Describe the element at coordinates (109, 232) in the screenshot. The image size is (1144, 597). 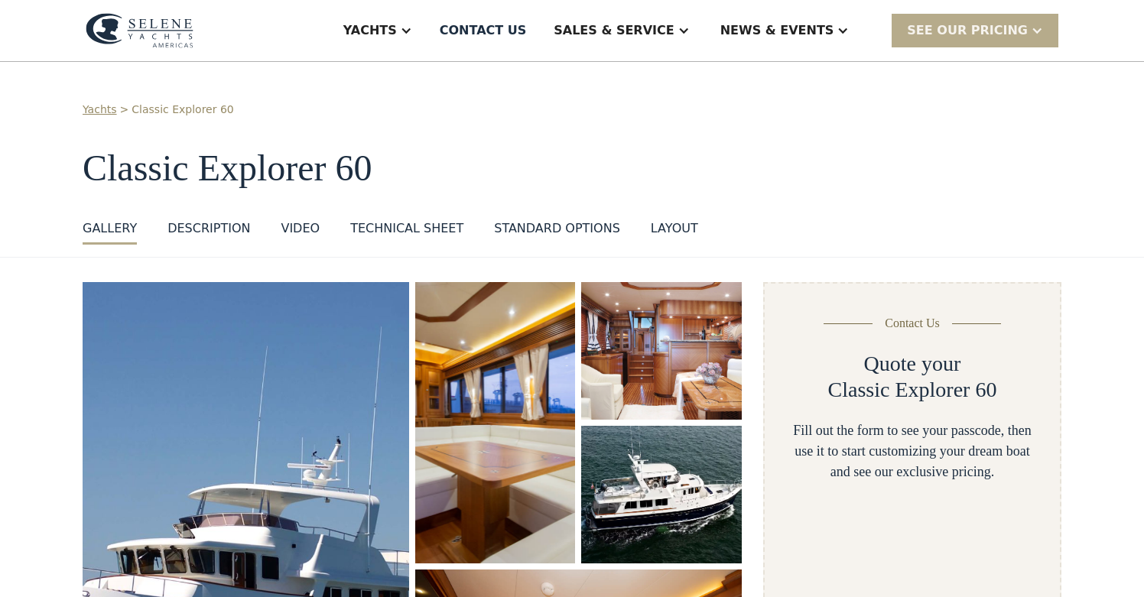
I see `a: GALLERY` at that location.